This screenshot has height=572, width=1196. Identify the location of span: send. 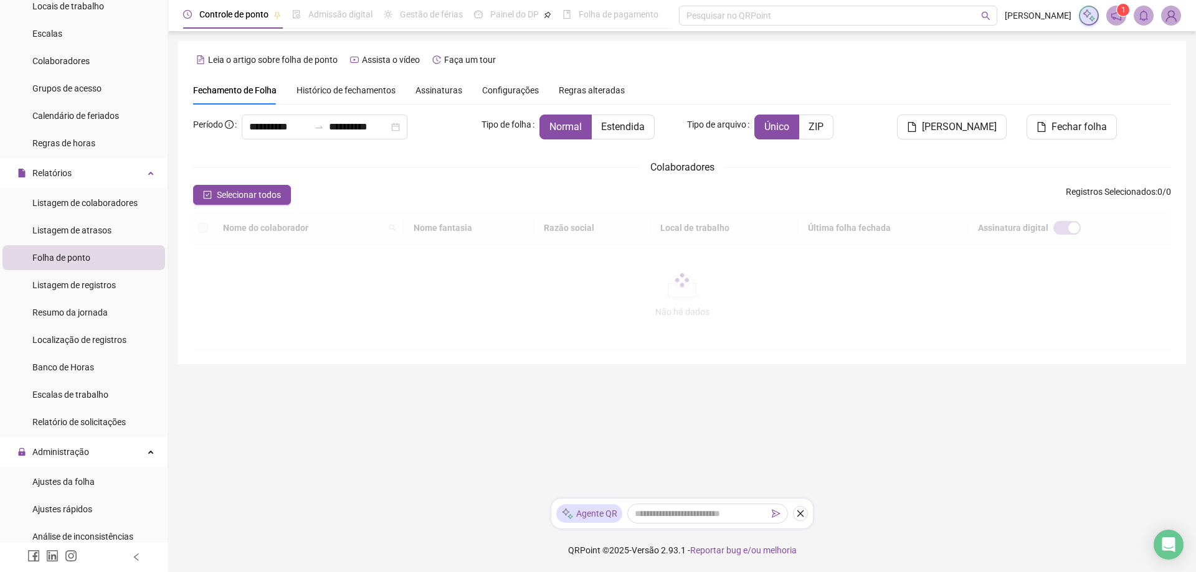
(776, 514).